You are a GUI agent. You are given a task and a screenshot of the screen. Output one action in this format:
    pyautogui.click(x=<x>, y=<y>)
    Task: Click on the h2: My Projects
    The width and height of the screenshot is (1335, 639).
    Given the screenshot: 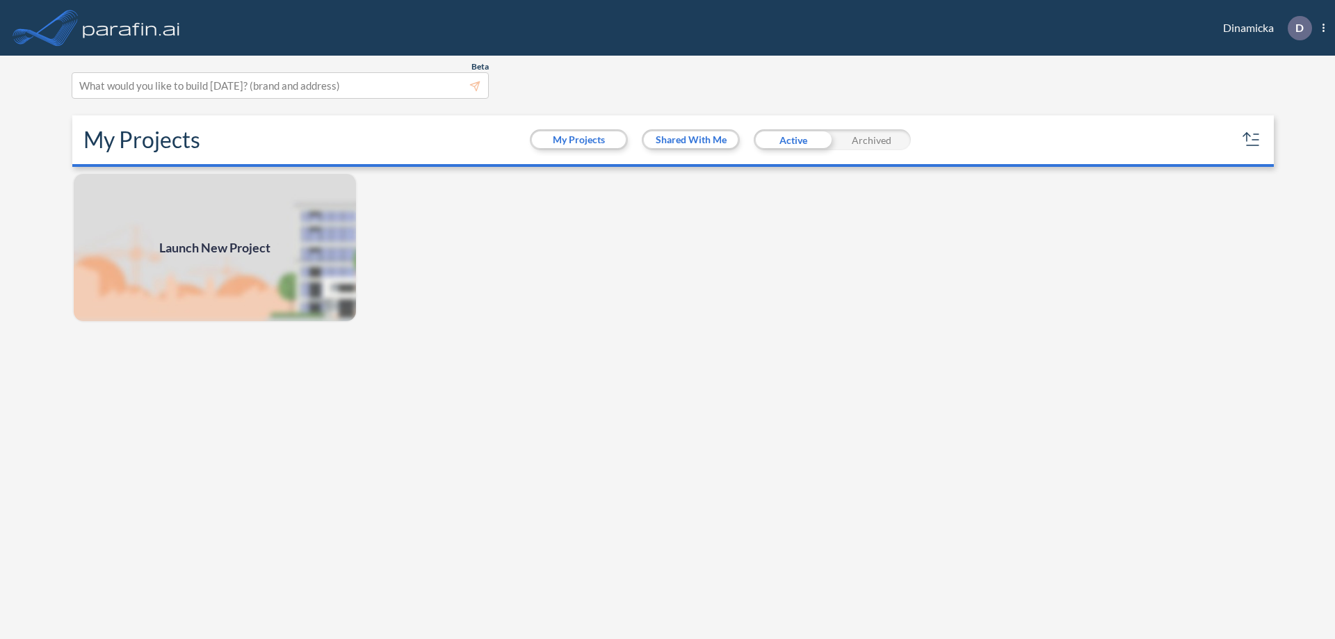 What is the action you would take?
    pyautogui.click(x=142, y=140)
    